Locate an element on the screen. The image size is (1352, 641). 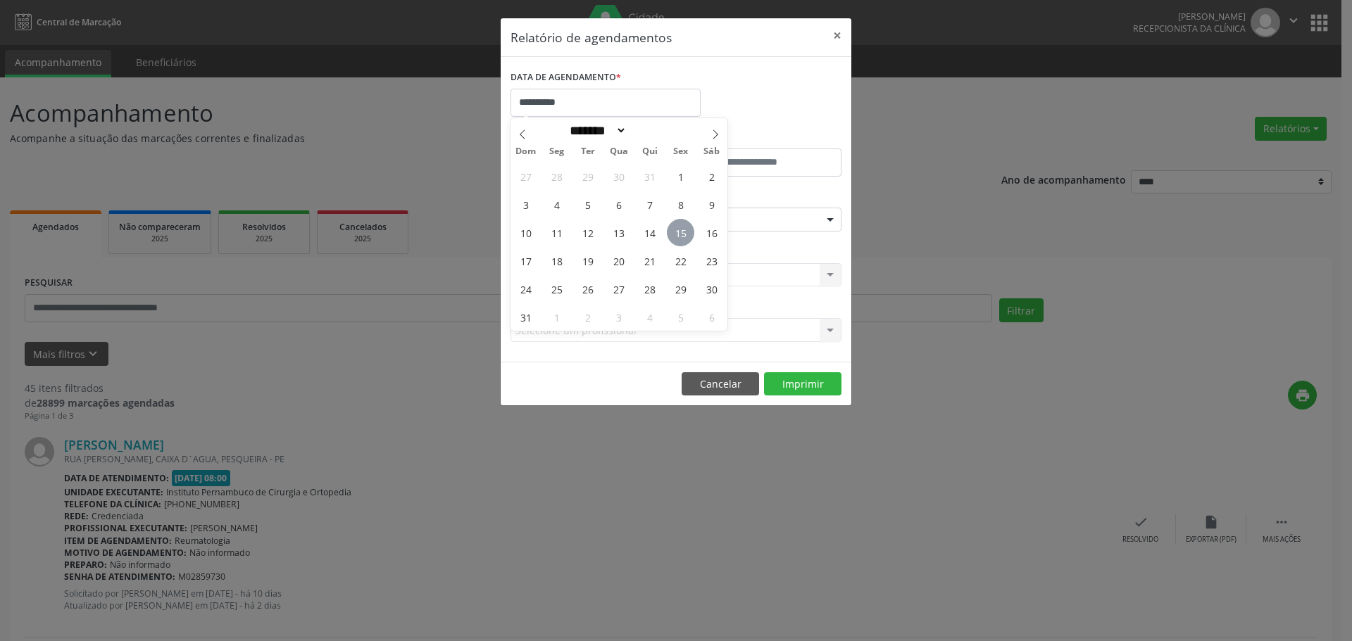
span: Setembro 2, 2025 is located at coordinates (587, 317).